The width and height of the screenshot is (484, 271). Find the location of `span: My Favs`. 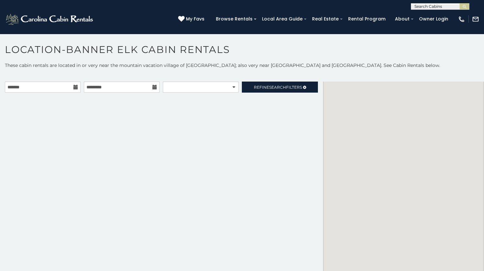

span: My Favs is located at coordinates (195, 19).